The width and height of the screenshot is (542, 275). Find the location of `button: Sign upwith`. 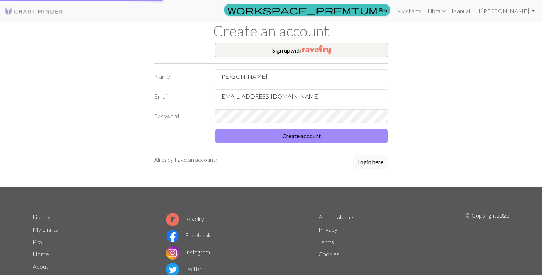

button: Sign upwith is located at coordinates (301, 50).